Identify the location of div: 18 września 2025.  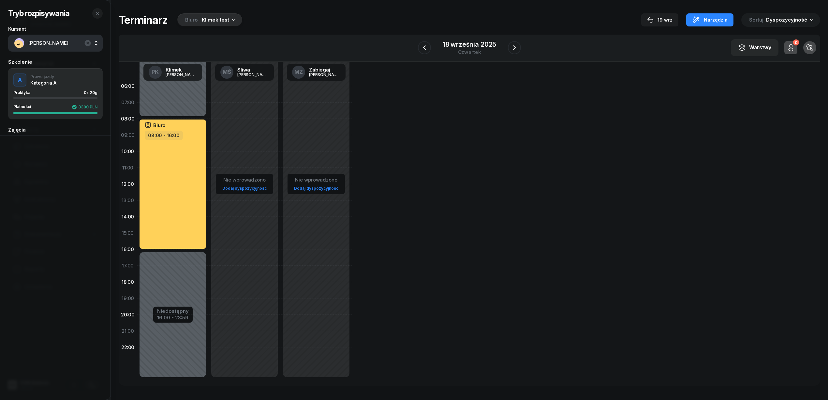
(470, 44).